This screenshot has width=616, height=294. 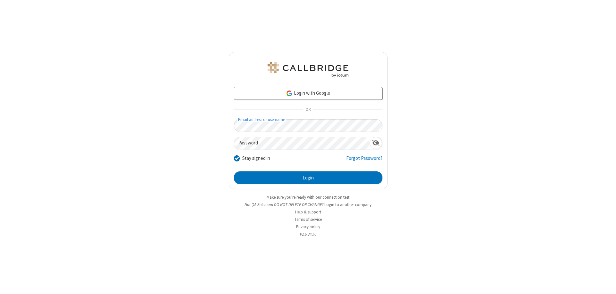 What do you see at coordinates (256, 158) in the screenshot?
I see `label: Stay signed in` at bounding box center [256, 158].